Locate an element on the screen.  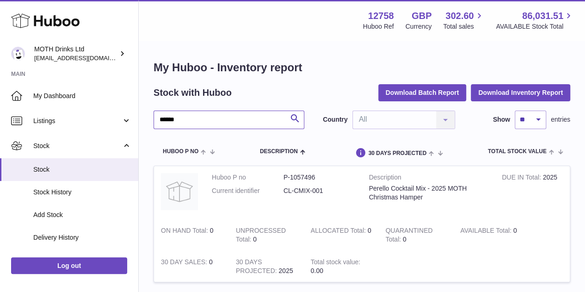
span: Huboo P no is located at coordinates (180, 151).